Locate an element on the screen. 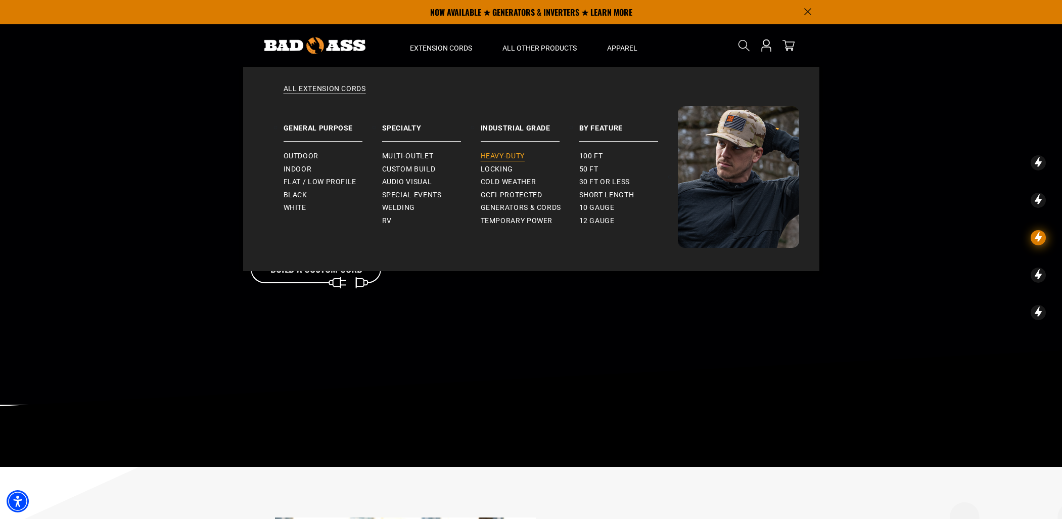 This screenshot has height=519, width=1062. a: RV is located at coordinates (431, 221).